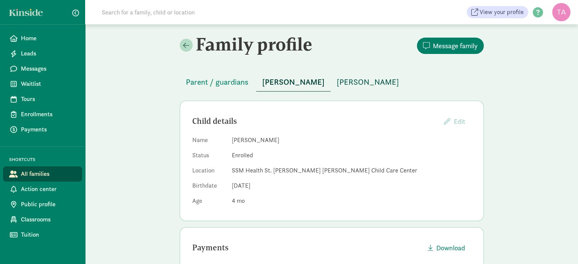 This screenshot has width=578, height=264. What do you see at coordinates (209, 142) in the screenshot?
I see `dt: Name` at bounding box center [209, 142].